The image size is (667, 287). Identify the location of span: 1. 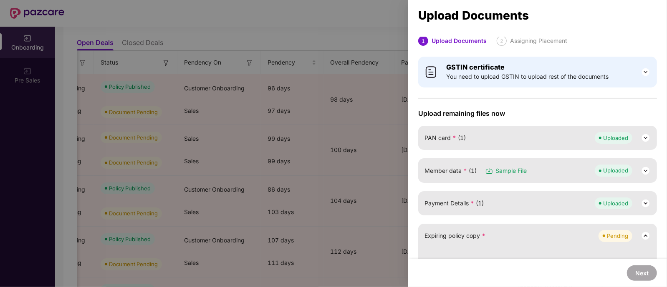
(423, 41).